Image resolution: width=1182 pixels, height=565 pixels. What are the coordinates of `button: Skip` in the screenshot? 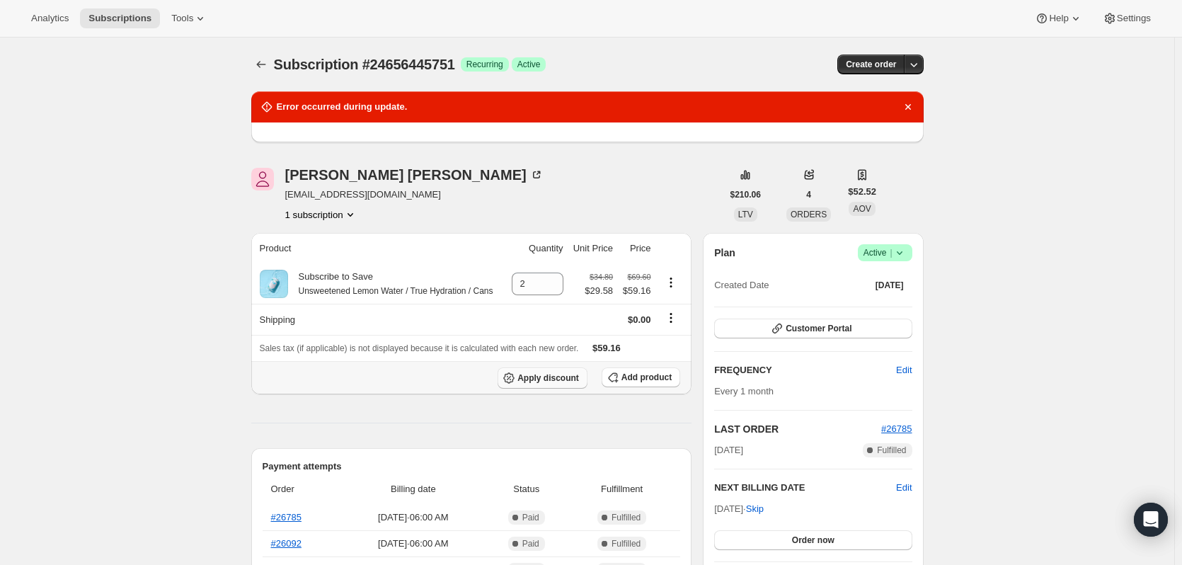 It's located at (755, 509).